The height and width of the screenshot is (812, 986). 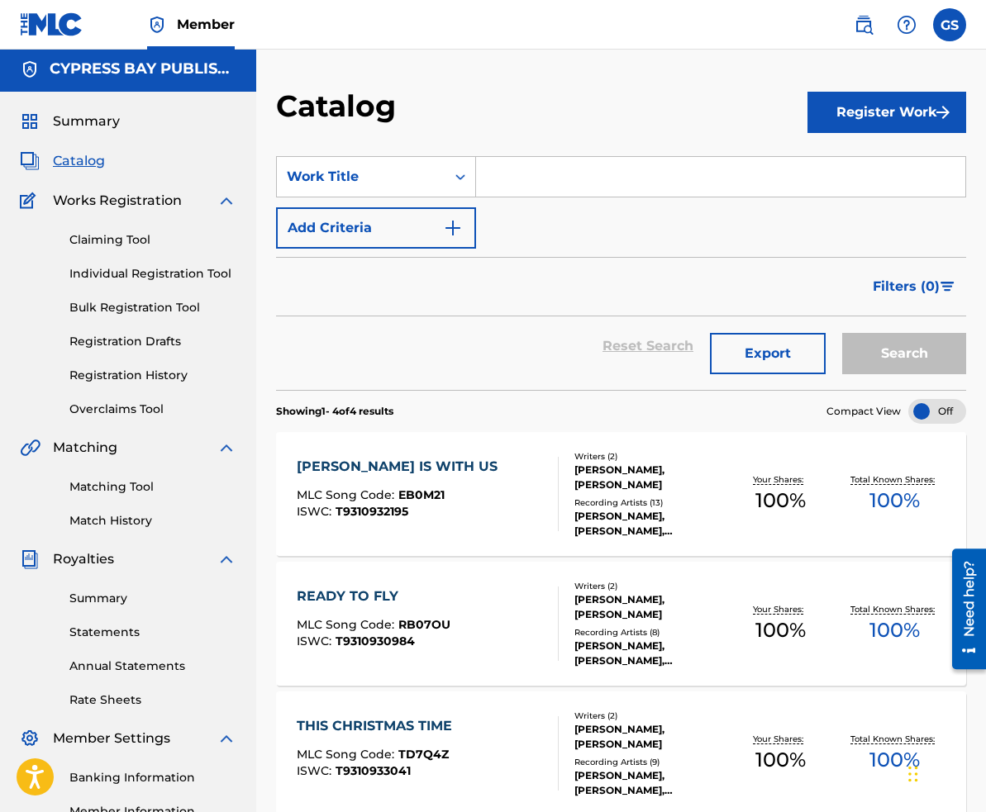 I want to click on span: TD7Q4Z, so click(x=423, y=754).